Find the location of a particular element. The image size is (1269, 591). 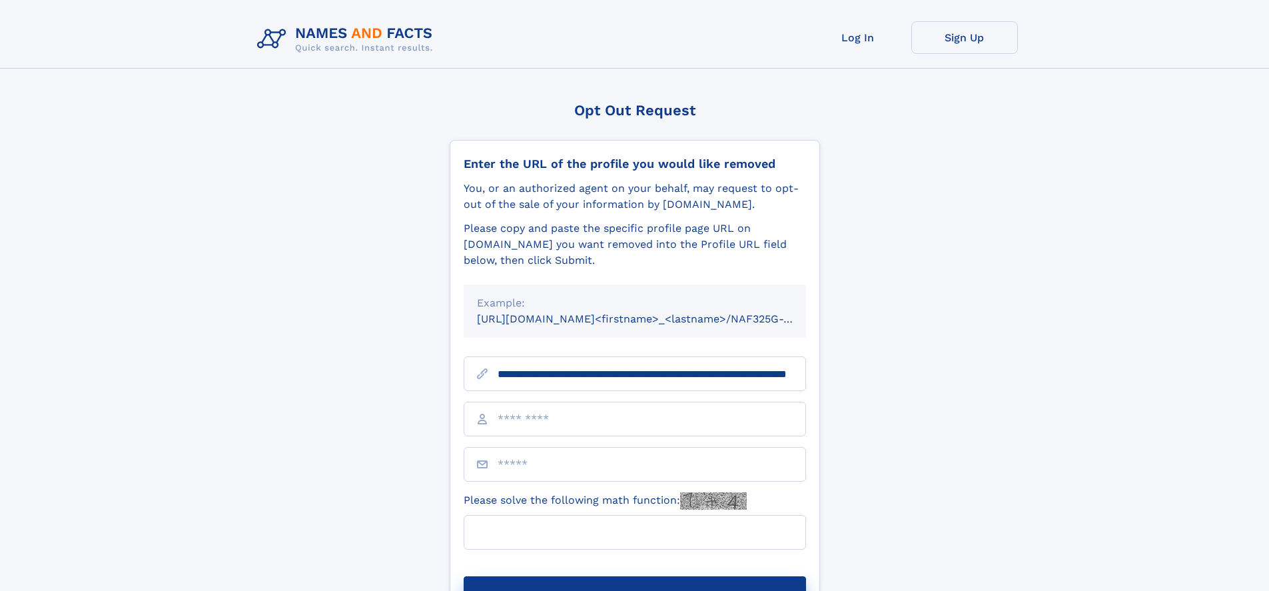

div: You, or an authorized agent on your behalf, may request to opt-out of the sale of your informatio... is located at coordinates (635, 197).